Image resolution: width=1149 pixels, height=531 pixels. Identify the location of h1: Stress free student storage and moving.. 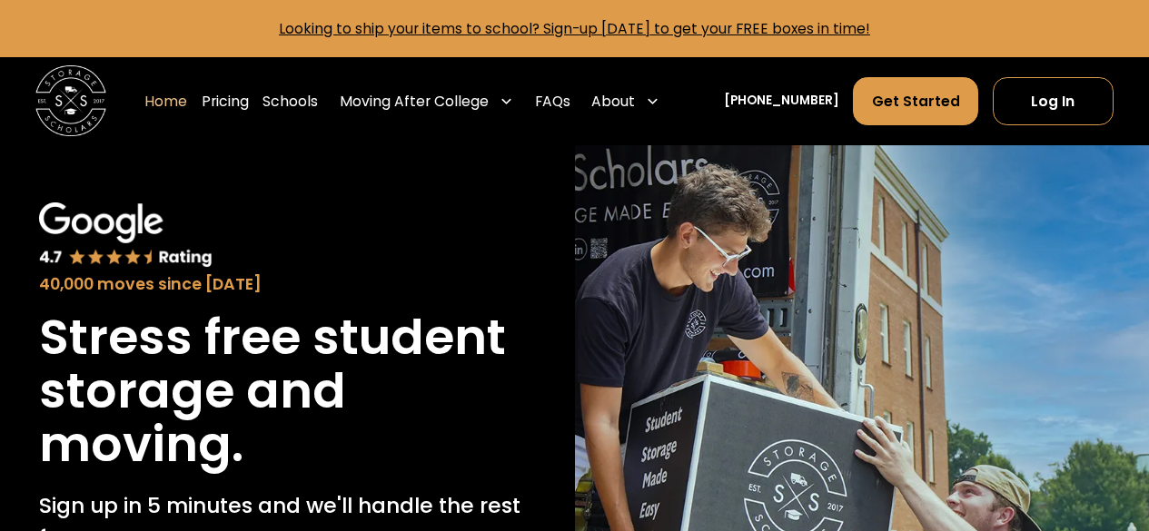
(287, 390).